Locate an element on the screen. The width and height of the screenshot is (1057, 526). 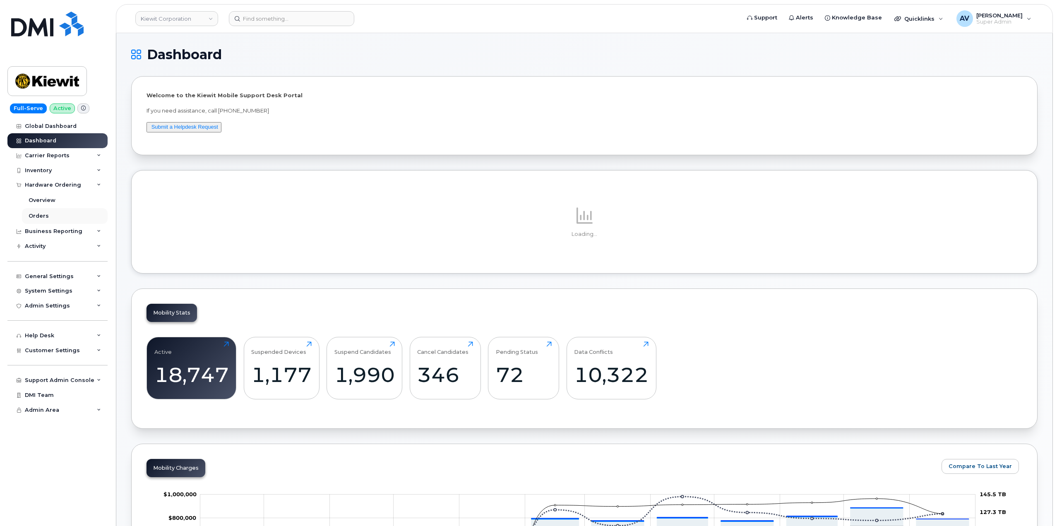
div: Suspended Devices is located at coordinates (278, 348).